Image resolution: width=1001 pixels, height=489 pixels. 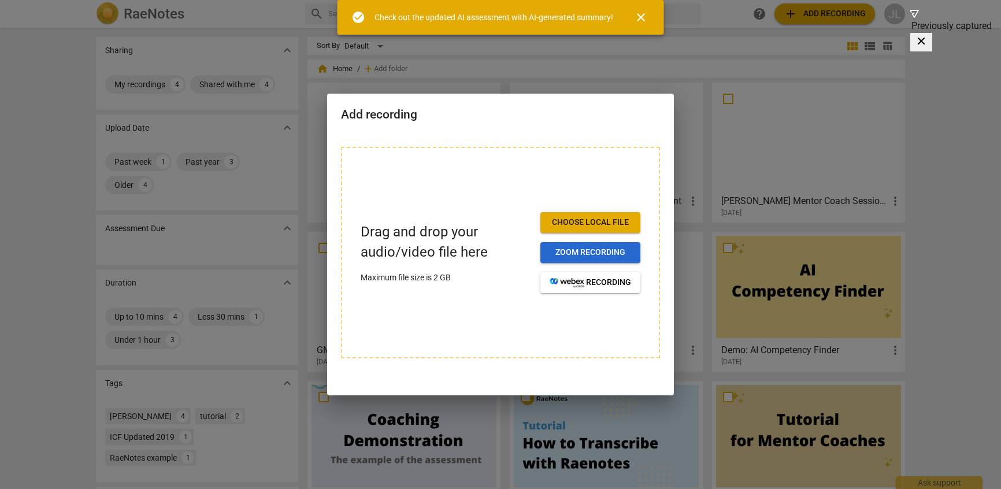 I want to click on p: Maximum file size is 2 GB, so click(x=446, y=277).